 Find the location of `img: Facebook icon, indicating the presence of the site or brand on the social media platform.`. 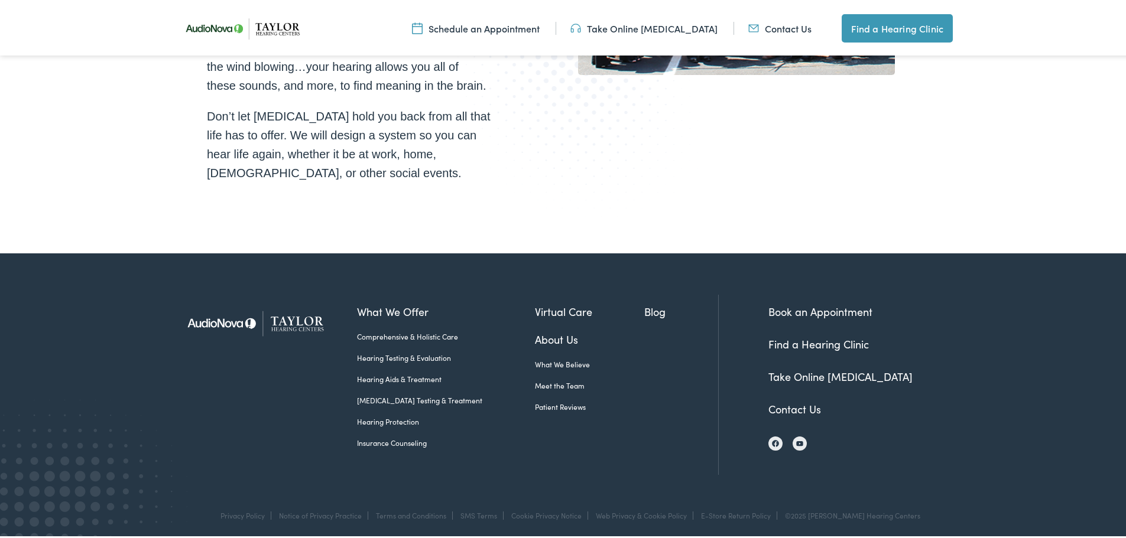

img: Facebook icon, indicating the presence of the site or brand on the social media platform. is located at coordinates (775, 441).